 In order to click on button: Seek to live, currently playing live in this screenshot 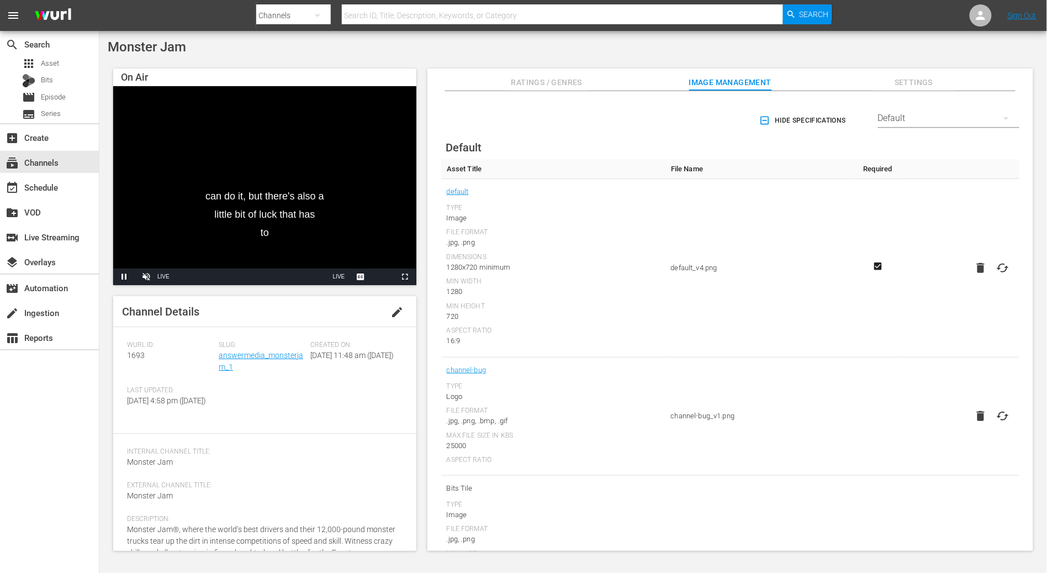, I will do `click(339, 277)`.